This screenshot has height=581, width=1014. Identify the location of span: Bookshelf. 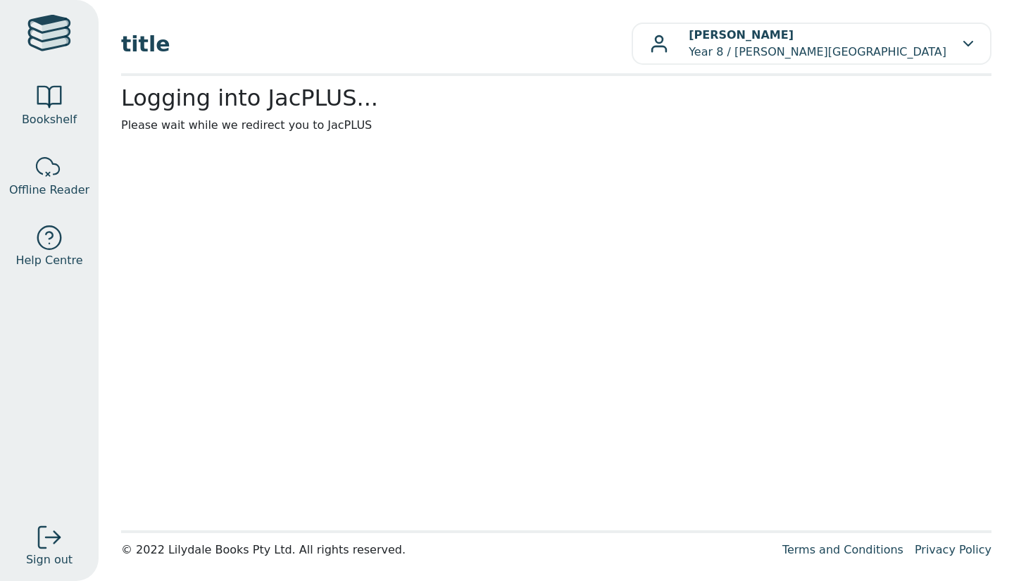
(49, 120).